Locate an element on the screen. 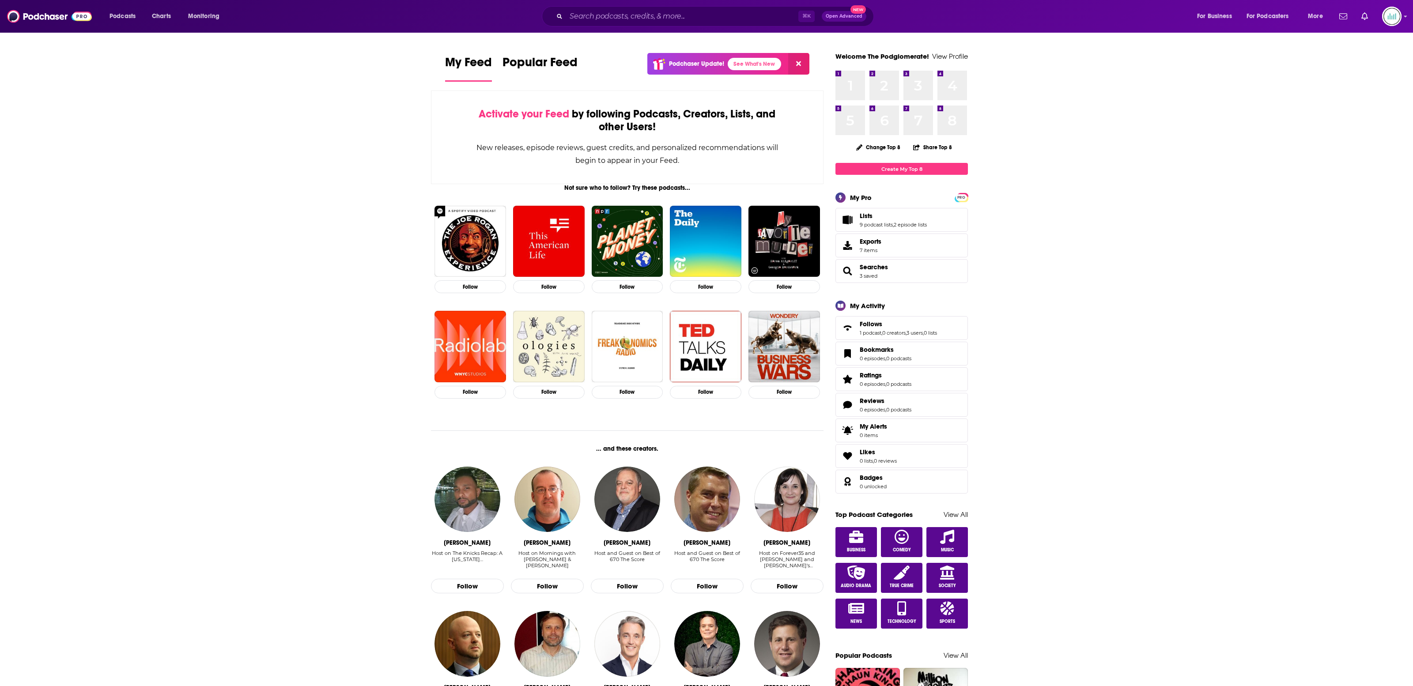 Image resolution: width=1413 pixels, height=686 pixels. span: For Podcasters is located at coordinates (1268, 16).